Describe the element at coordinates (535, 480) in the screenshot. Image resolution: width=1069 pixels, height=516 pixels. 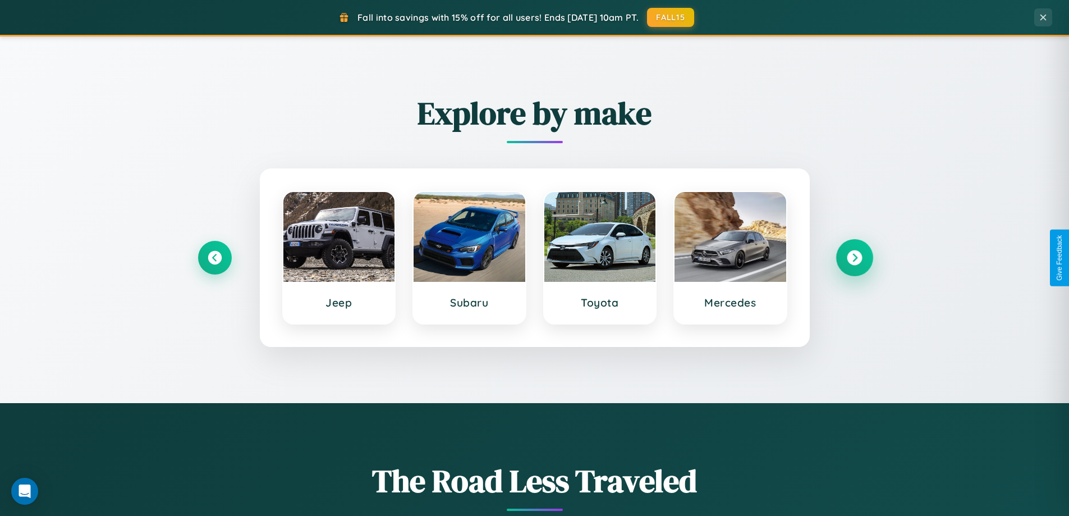
I see `h1: The Road Less Traveled` at that location.